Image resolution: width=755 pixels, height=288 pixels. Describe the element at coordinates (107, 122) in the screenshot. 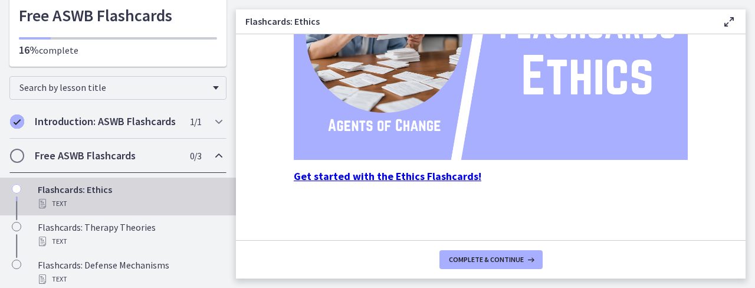

I see `h2: Introduction: ASWB Flashcards` at that location.